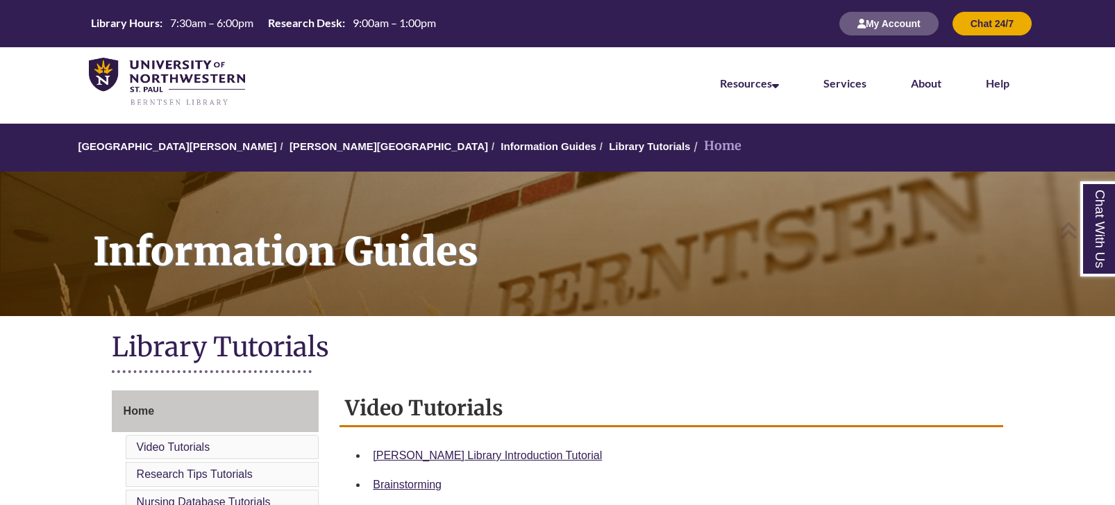  I want to click on table: Hours Today, so click(263, 23).